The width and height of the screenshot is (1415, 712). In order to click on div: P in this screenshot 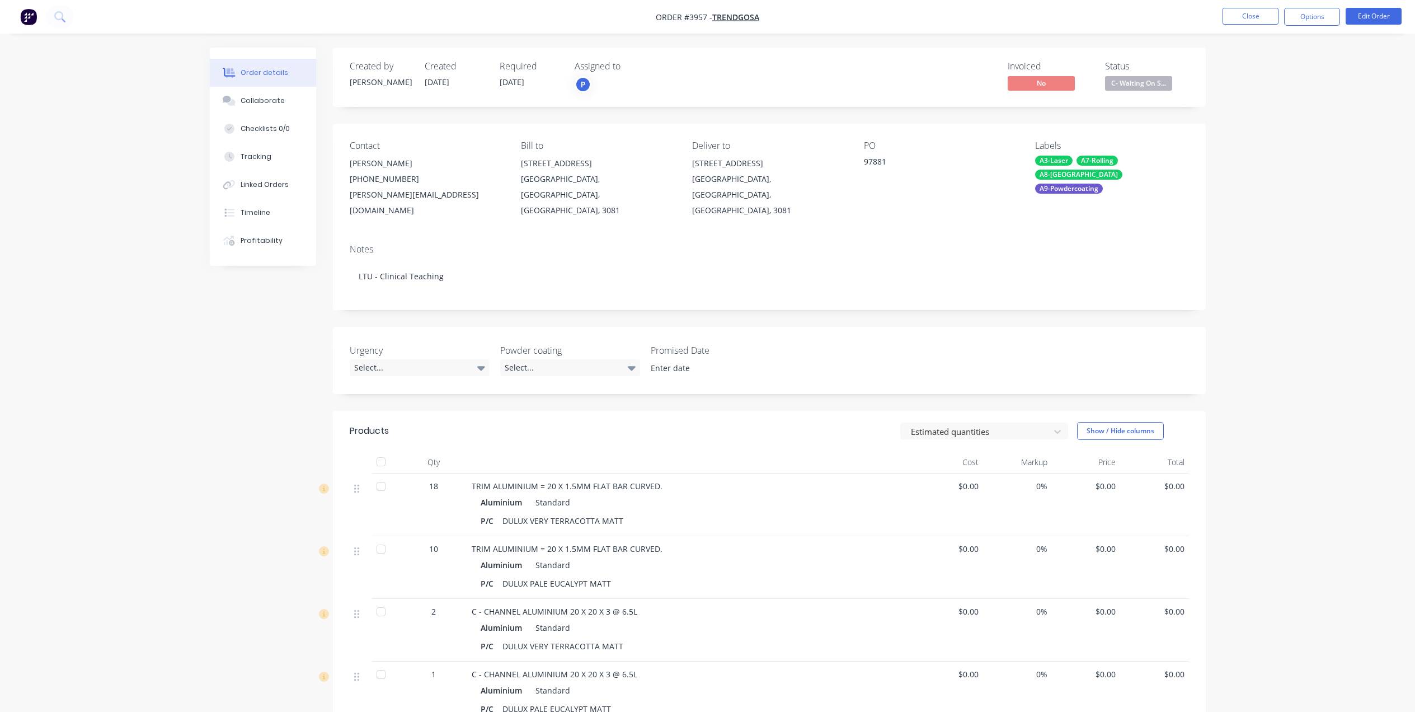, I will do `click(583, 85)`.